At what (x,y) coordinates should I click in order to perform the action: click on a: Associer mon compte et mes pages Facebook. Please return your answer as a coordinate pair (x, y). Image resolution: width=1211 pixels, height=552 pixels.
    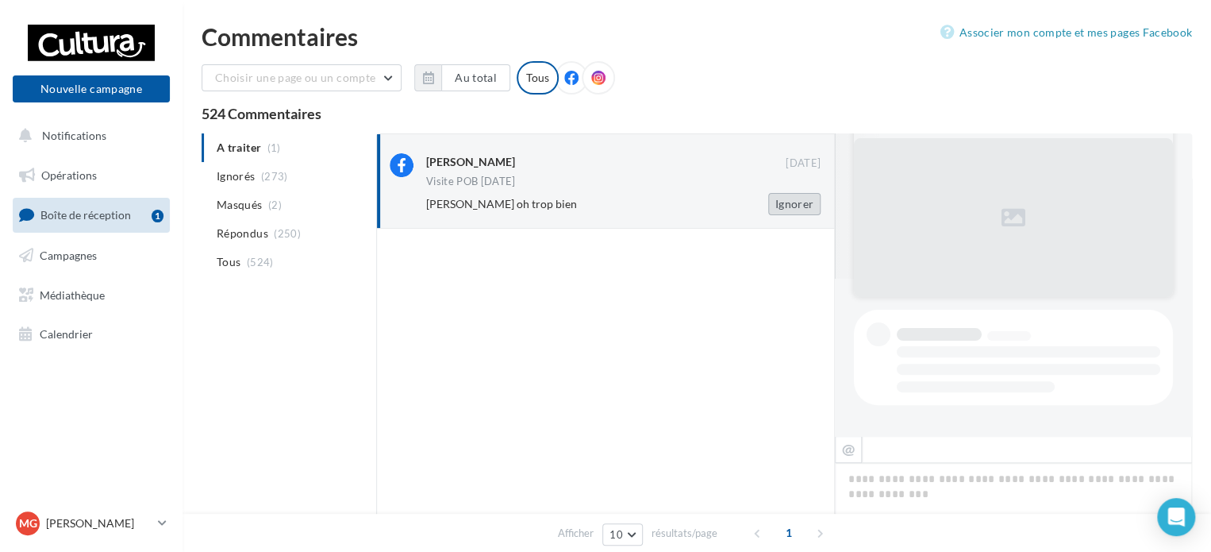
    Looking at the image, I should click on (1066, 33).